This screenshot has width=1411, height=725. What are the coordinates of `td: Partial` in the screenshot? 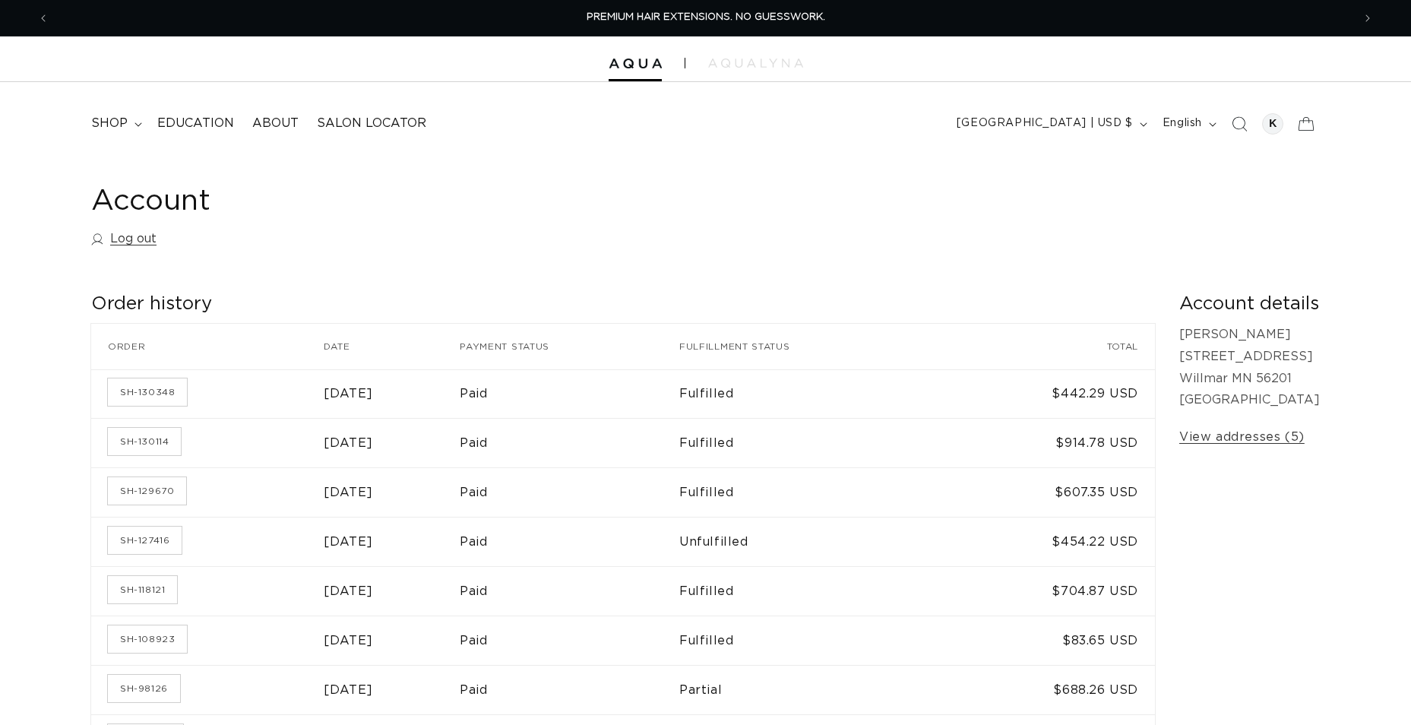 It's located at (811, 689).